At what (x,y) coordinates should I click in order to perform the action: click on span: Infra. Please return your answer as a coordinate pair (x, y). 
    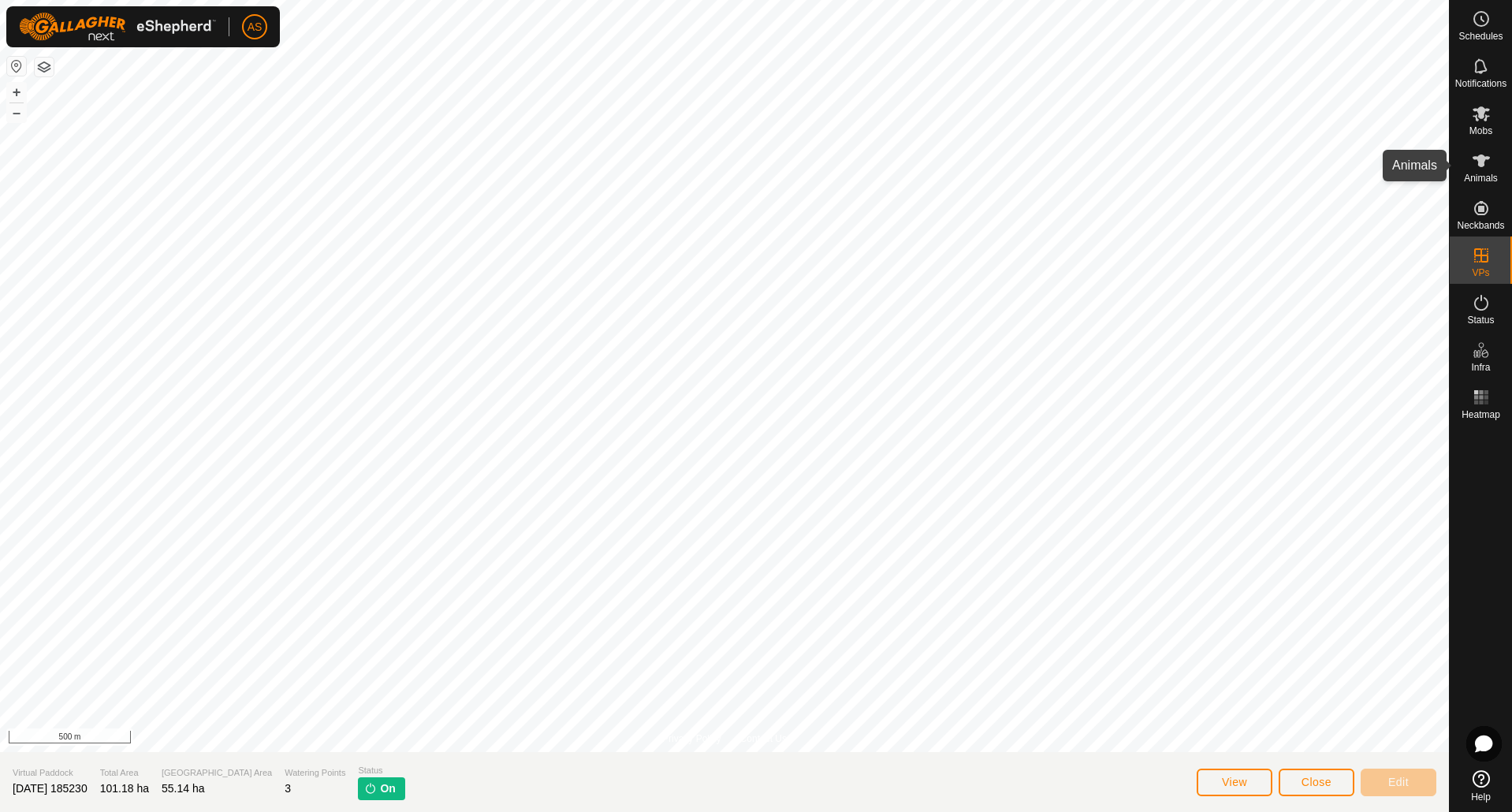
    Looking at the image, I should click on (1481, 368).